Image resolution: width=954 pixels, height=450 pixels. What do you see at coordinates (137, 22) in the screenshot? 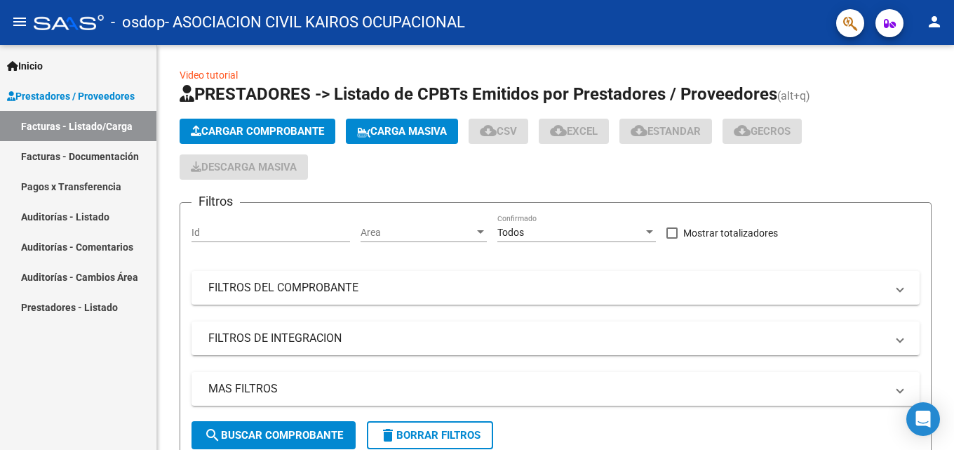
I see `span: - osdop` at bounding box center [137, 22].